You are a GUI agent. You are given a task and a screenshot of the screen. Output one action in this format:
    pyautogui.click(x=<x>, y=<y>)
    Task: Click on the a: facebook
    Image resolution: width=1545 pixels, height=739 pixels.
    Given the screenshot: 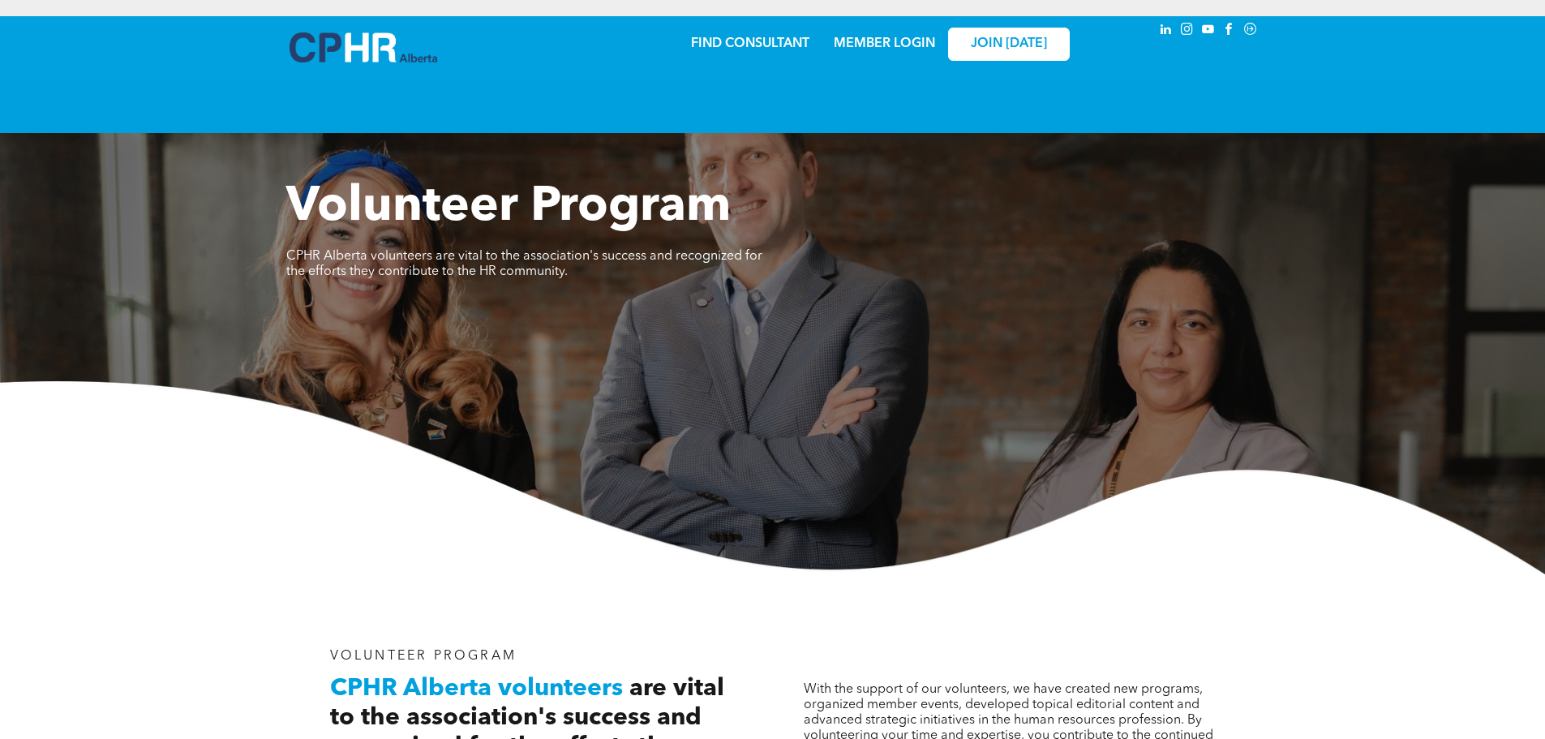 What is the action you would take?
    pyautogui.click(x=1230, y=31)
    